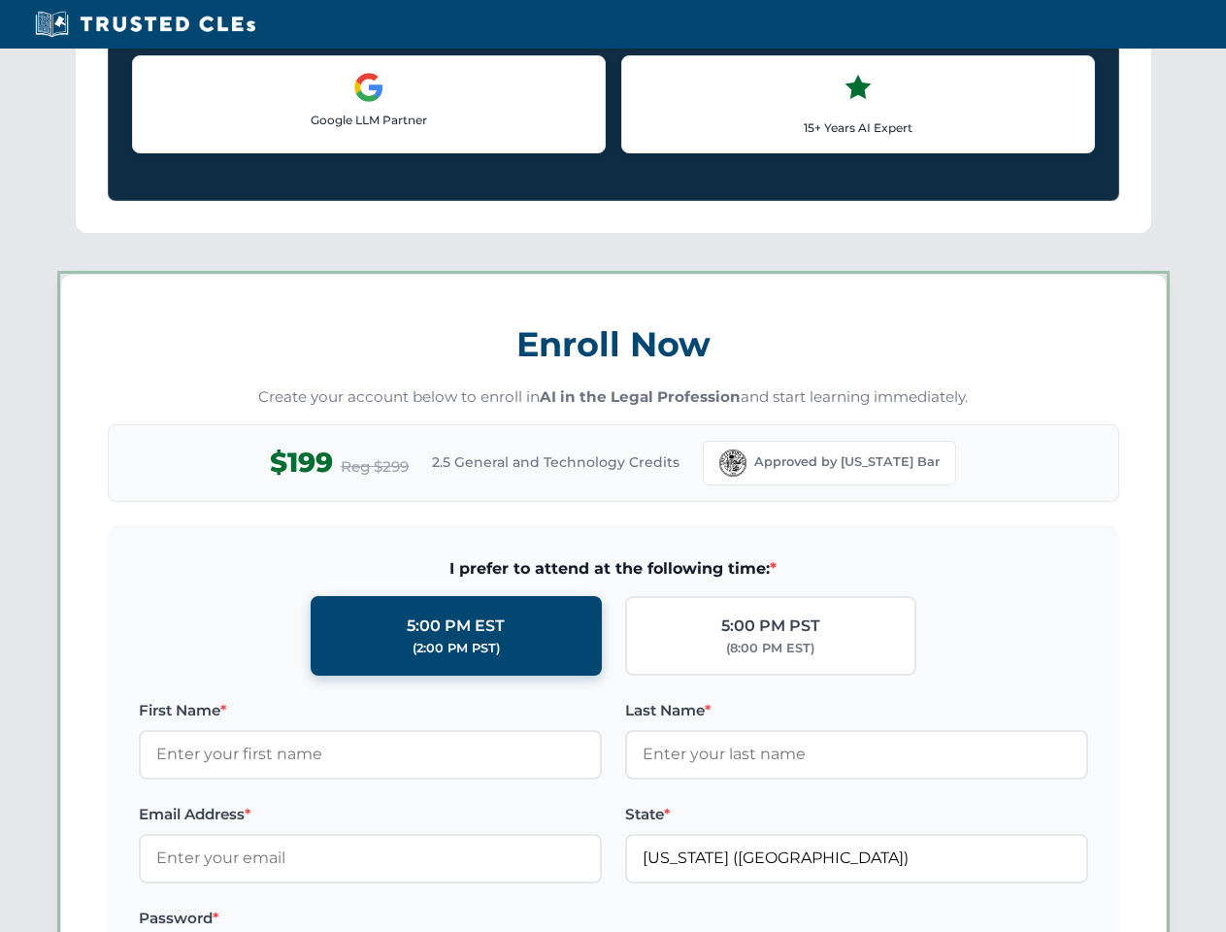 The width and height of the screenshot is (1226, 932). I want to click on img: Trusted CLEs, so click(145, 24).